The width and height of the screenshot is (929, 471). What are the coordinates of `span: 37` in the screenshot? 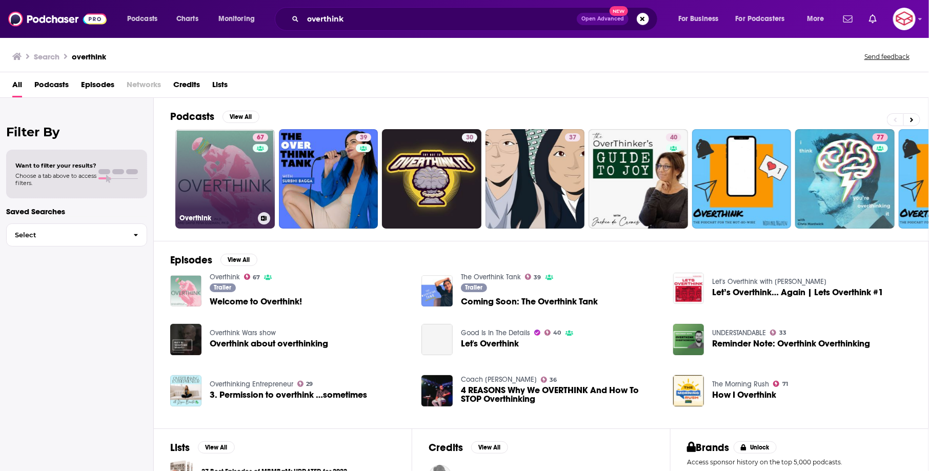 It's located at (573, 138).